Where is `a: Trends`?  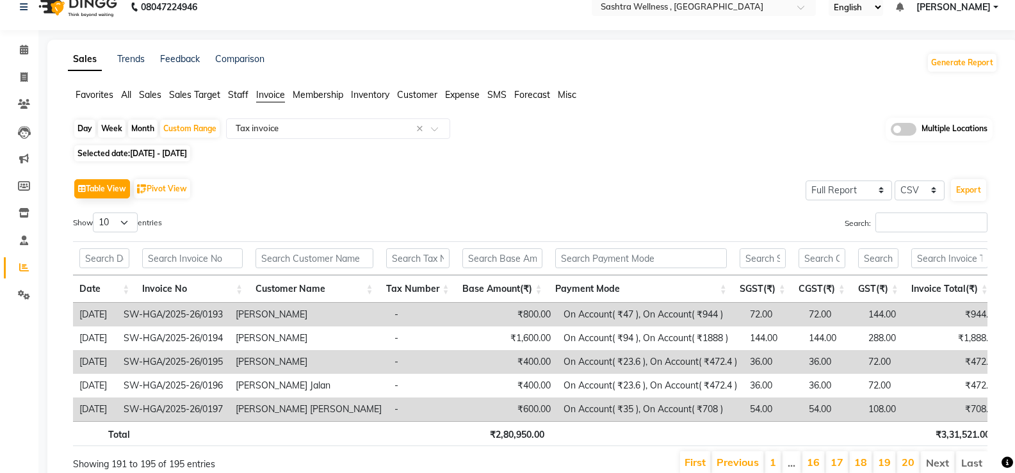 a: Trends is located at coordinates (131, 59).